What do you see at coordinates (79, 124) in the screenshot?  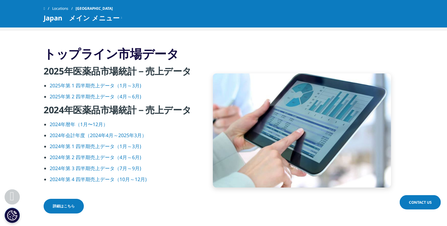 I see `a: 2024年暦年（1月〜12月）` at bounding box center [79, 124].